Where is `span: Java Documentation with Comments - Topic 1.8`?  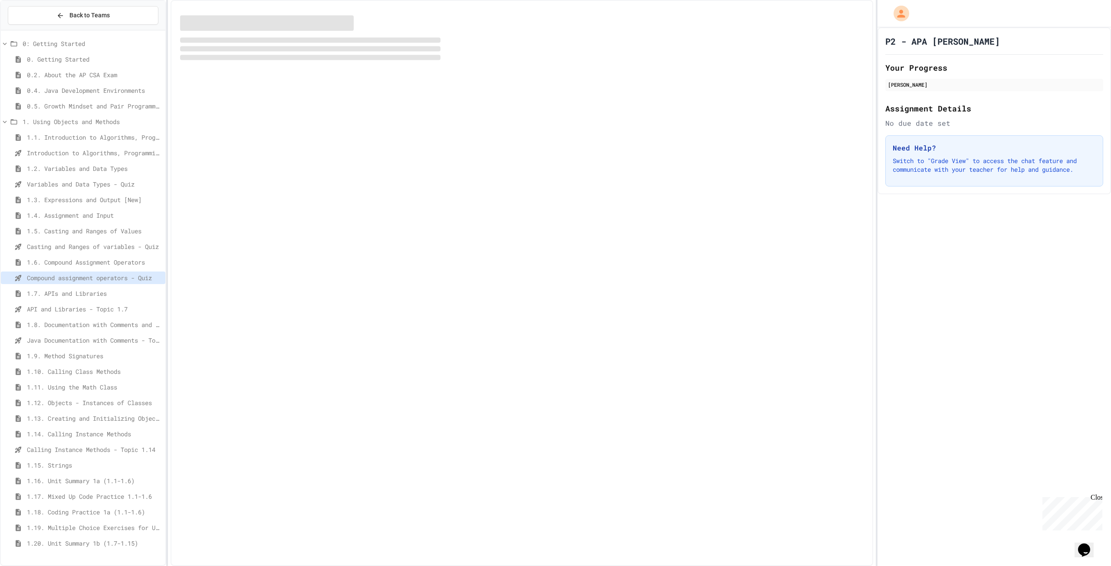
span: Java Documentation with Comments - Topic 1.8 is located at coordinates (94, 340).